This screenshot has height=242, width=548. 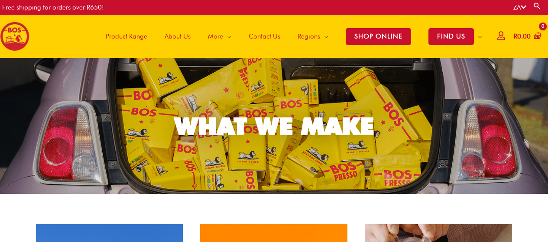 What do you see at coordinates (537, 6) in the screenshot?
I see `a: Search button` at bounding box center [537, 6].